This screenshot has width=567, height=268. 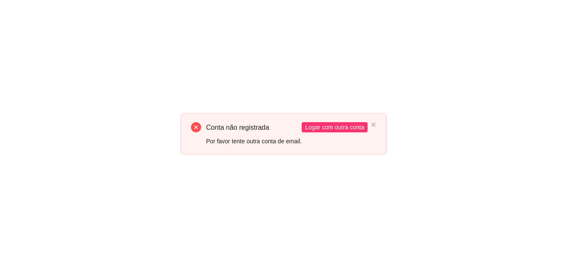 I want to click on div: Conta não registrada, so click(x=254, y=127).